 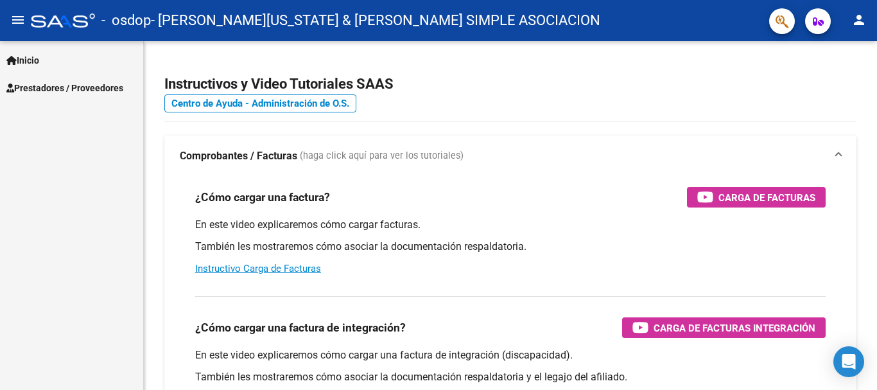 What do you see at coordinates (735, 328) in the screenshot?
I see `span: Carga de Facturas Integración` at bounding box center [735, 328].